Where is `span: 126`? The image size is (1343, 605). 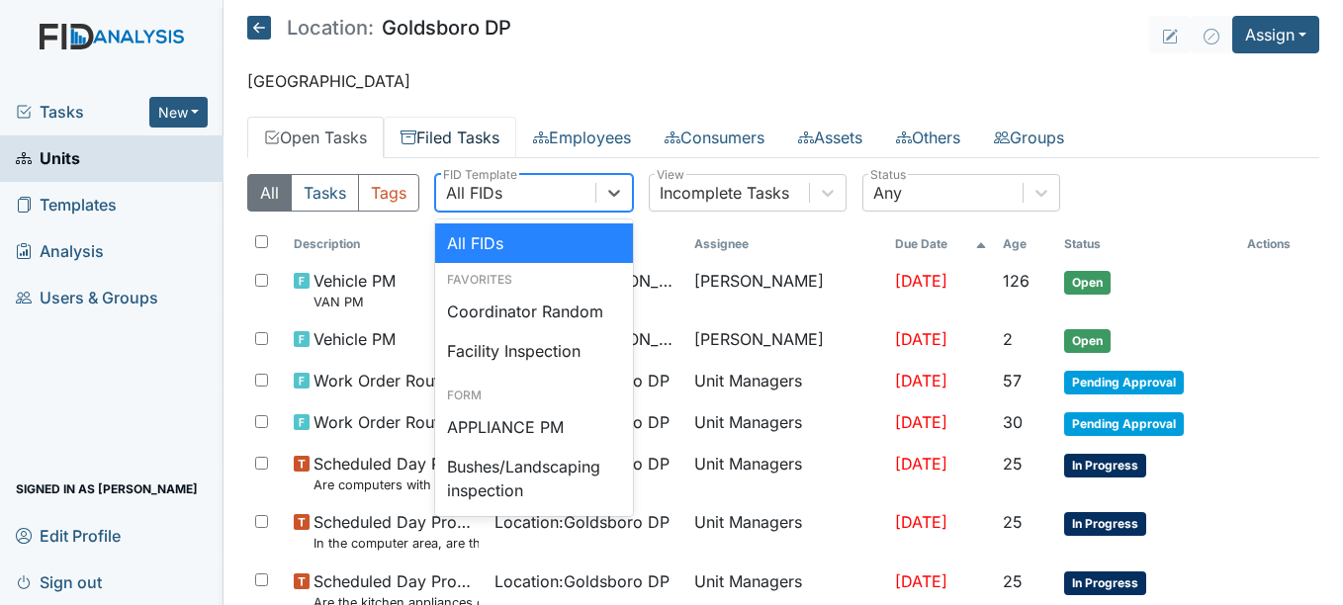 span: 126 is located at coordinates (1016, 281).